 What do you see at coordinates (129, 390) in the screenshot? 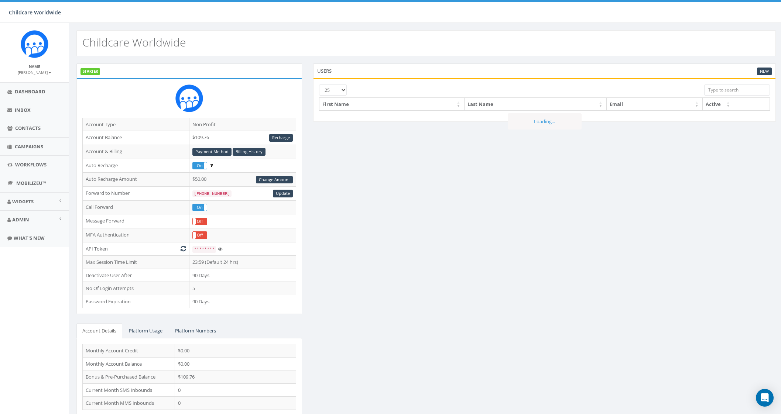
I see `td: Current Month SMS Inbounds` at bounding box center [129, 390].